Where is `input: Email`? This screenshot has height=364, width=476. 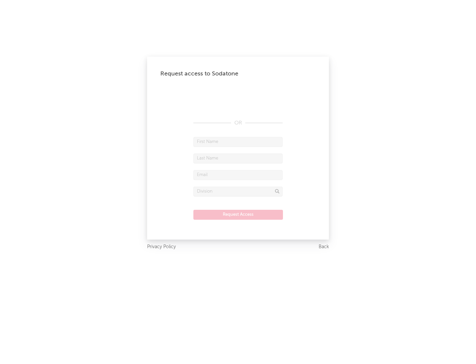 input: Email is located at coordinates (238, 175).